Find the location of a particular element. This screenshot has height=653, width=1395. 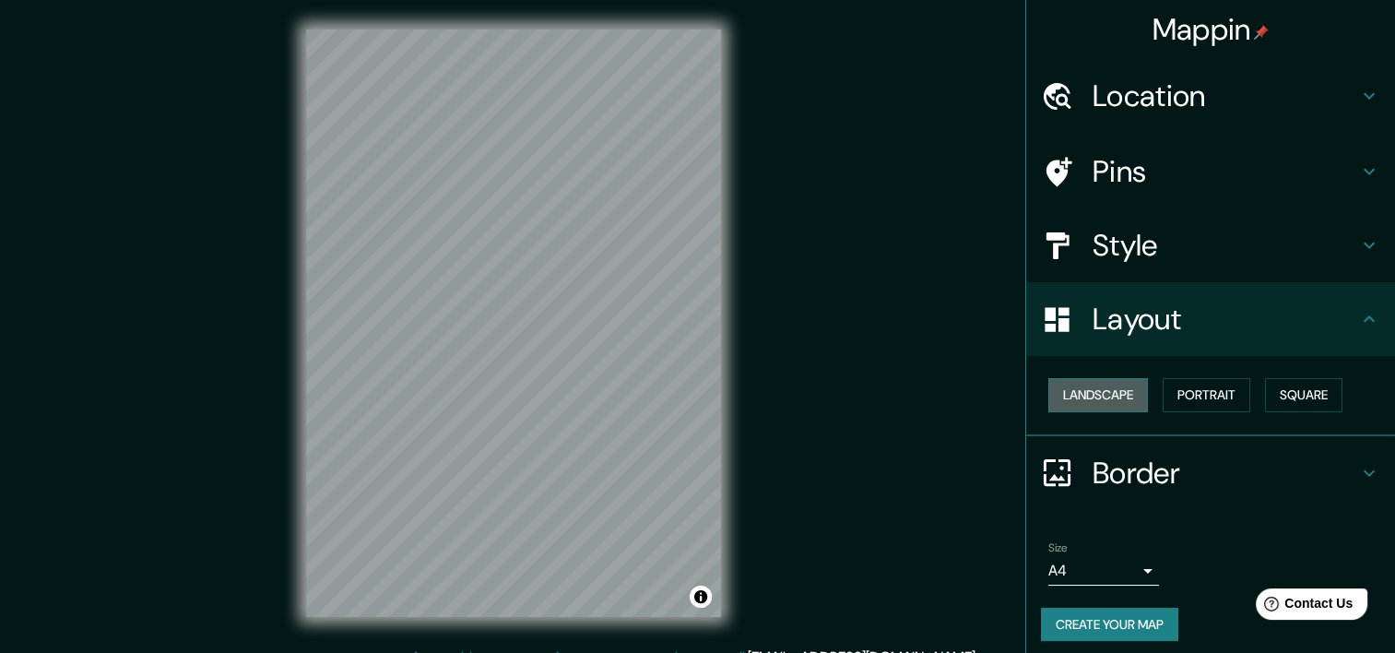

div: Border is located at coordinates (1211, 473).